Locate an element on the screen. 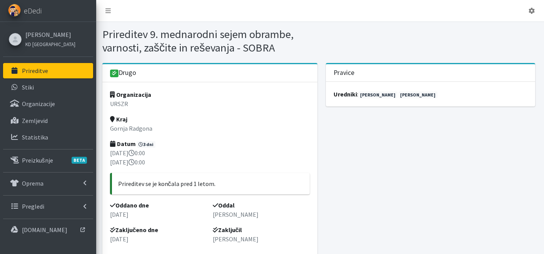 The width and height of the screenshot is (544, 254). p: Preizkušnje is located at coordinates (37, 160).